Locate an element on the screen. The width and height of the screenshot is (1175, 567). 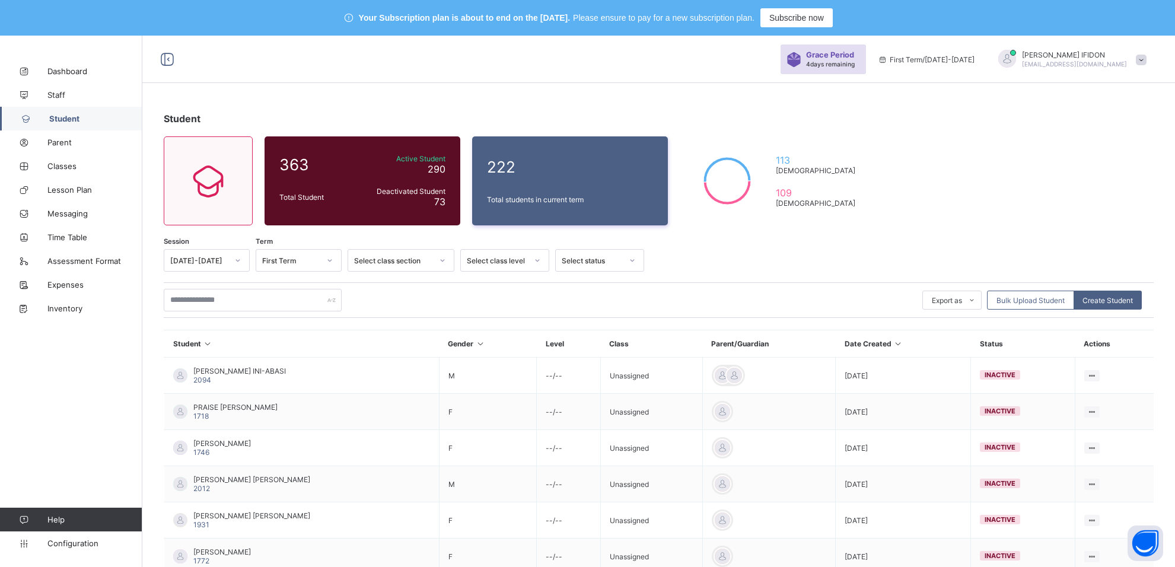
span: 1772 is located at coordinates (201, 561).